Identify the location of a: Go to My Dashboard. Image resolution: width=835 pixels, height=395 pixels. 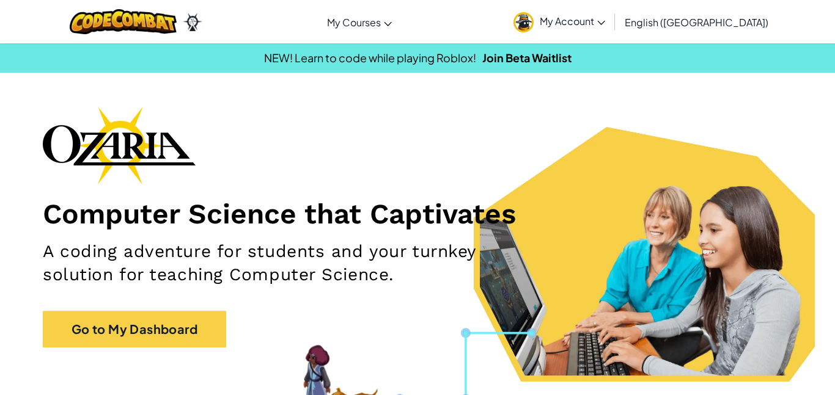
(134, 329).